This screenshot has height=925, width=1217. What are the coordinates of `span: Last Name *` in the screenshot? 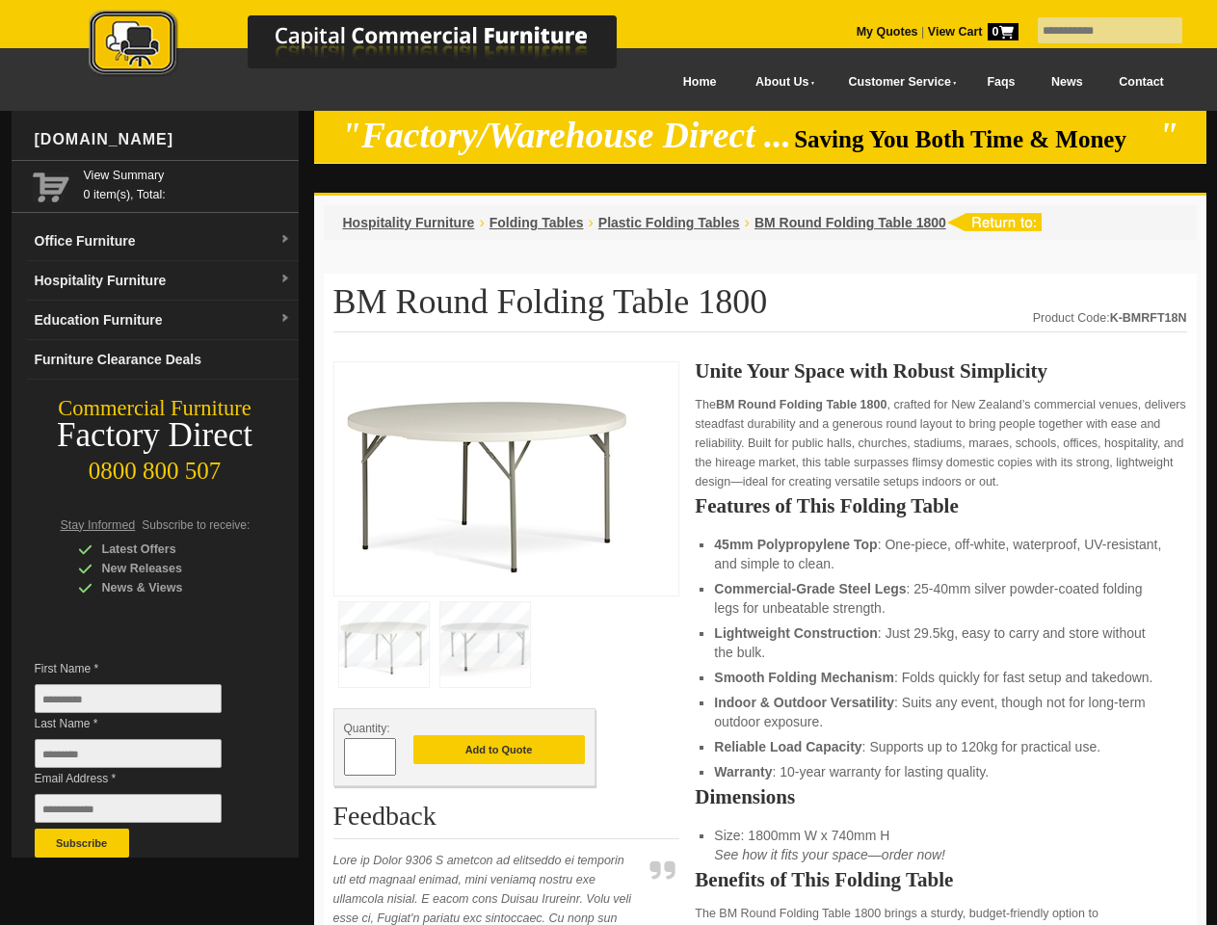 It's located at (143, 724).